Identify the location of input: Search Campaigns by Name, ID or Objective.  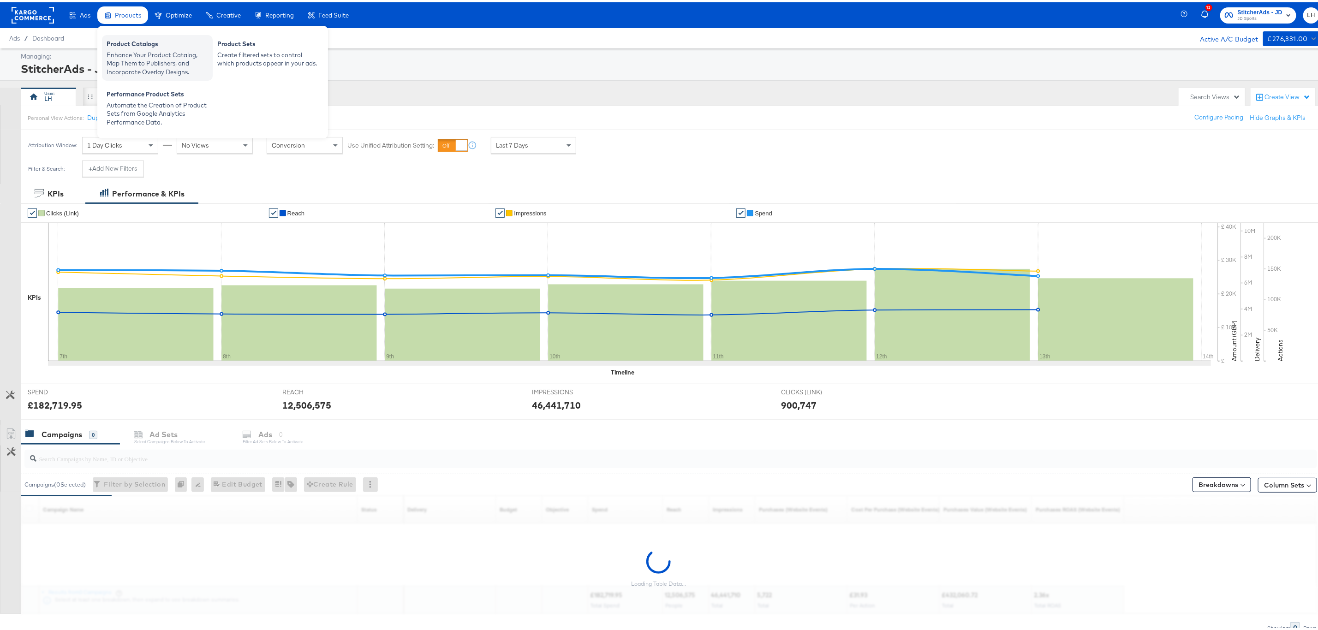
(615, 452).